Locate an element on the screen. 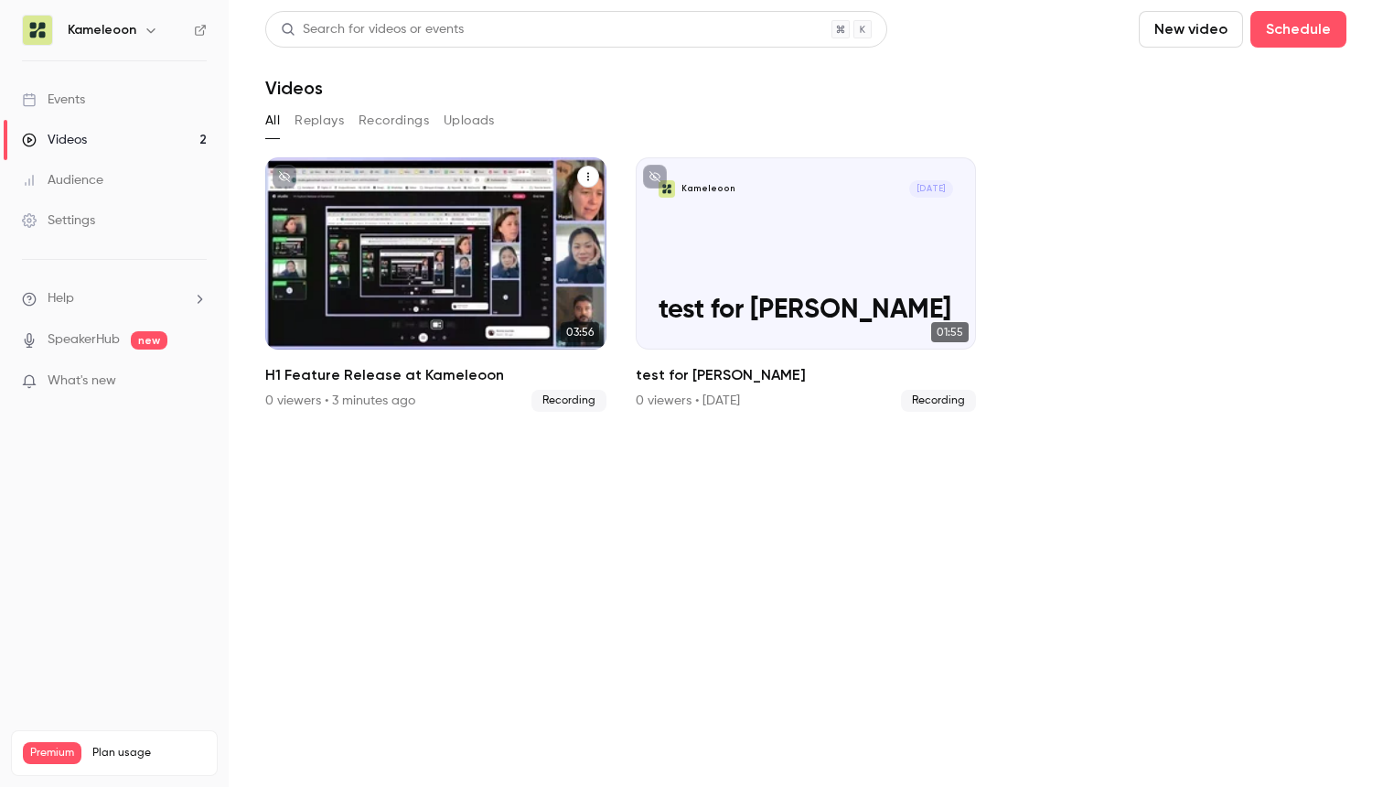 This screenshot has width=1383, height=787. div: Search for videos or events is located at coordinates (372, 29).